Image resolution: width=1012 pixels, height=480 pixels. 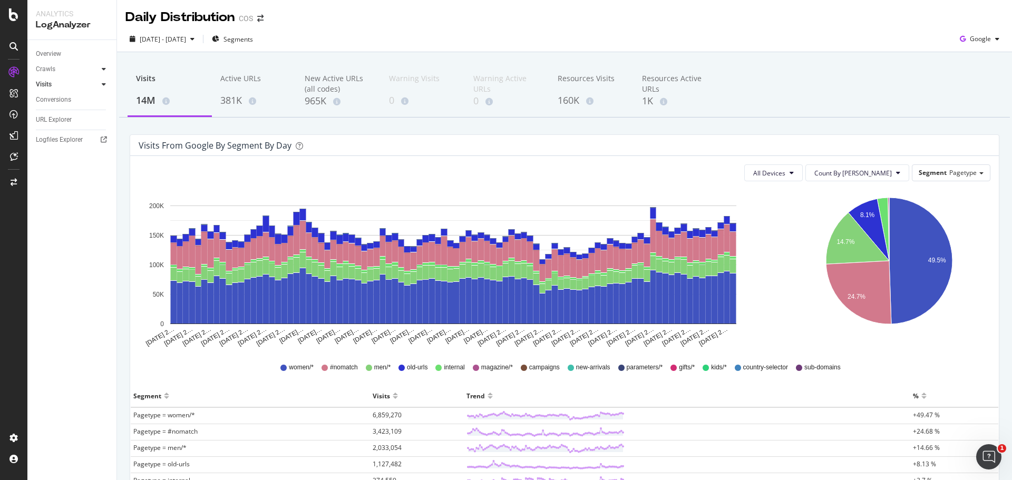 I want to click on a: Visits, so click(x=67, y=84).